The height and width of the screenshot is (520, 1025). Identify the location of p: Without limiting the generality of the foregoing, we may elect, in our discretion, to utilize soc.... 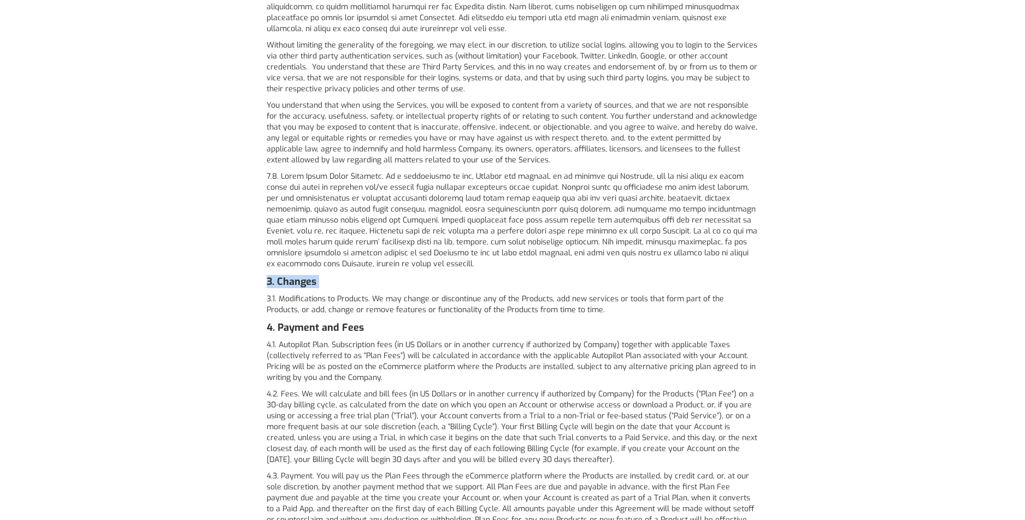
(512, 67).